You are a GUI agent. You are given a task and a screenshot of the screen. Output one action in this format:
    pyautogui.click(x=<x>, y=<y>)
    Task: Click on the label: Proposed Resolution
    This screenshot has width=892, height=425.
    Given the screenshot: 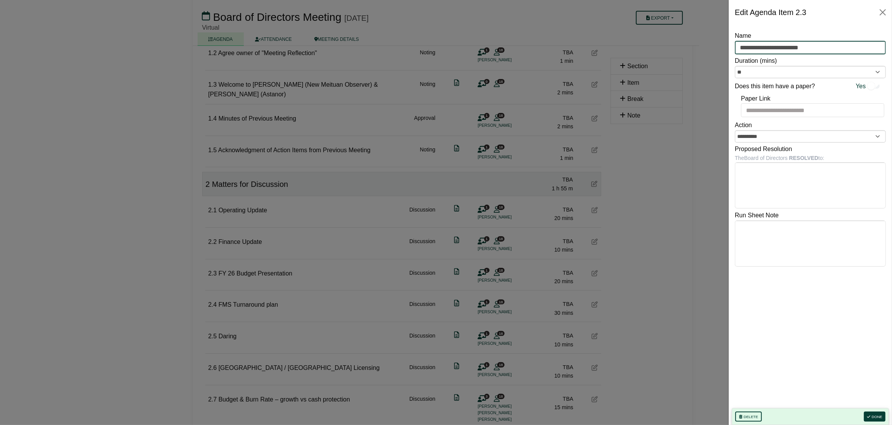 What is the action you would take?
    pyautogui.click(x=763, y=149)
    